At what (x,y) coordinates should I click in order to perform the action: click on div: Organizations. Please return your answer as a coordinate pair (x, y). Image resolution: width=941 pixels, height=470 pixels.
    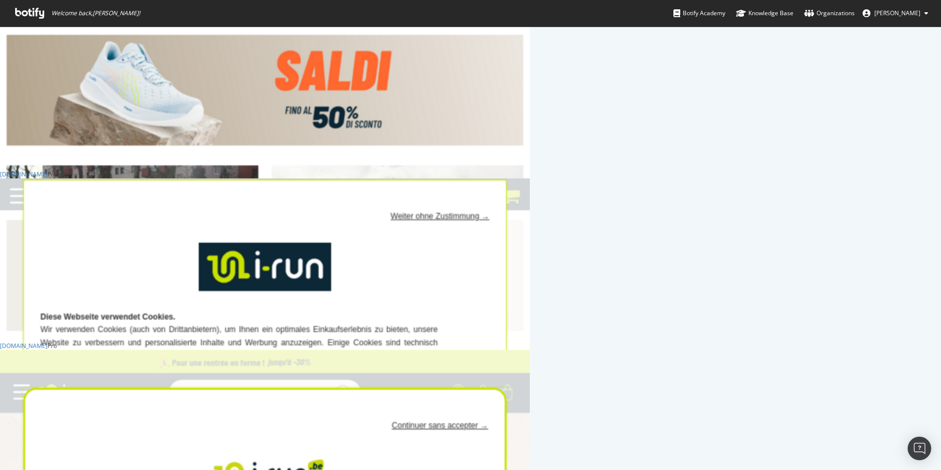
    Looking at the image, I should click on (829, 13).